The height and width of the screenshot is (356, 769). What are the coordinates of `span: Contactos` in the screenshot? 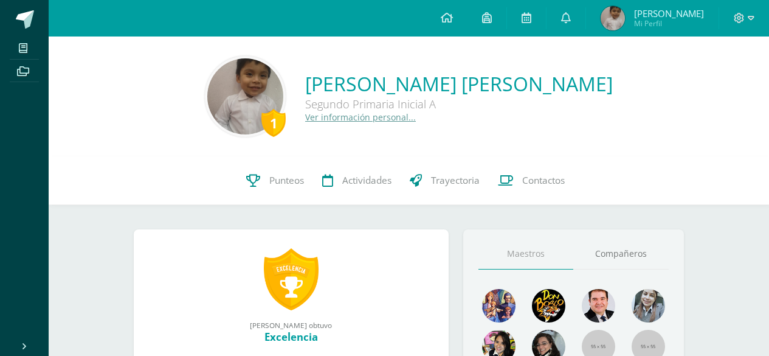 It's located at (544, 180).